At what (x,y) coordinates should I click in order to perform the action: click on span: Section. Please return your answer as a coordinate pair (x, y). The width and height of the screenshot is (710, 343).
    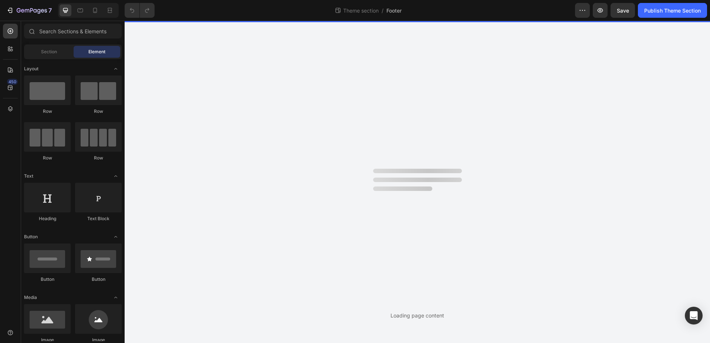
    Looking at the image, I should click on (49, 52).